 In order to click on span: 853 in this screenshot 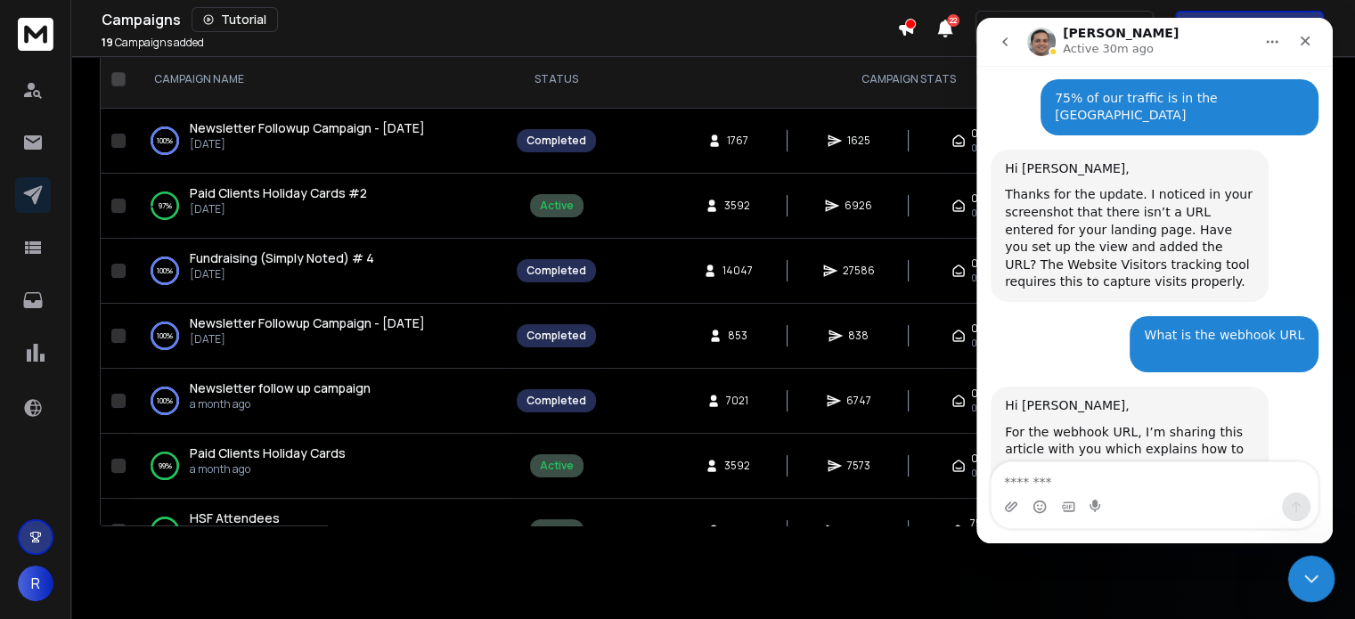, I will do `click(738, 336)`.